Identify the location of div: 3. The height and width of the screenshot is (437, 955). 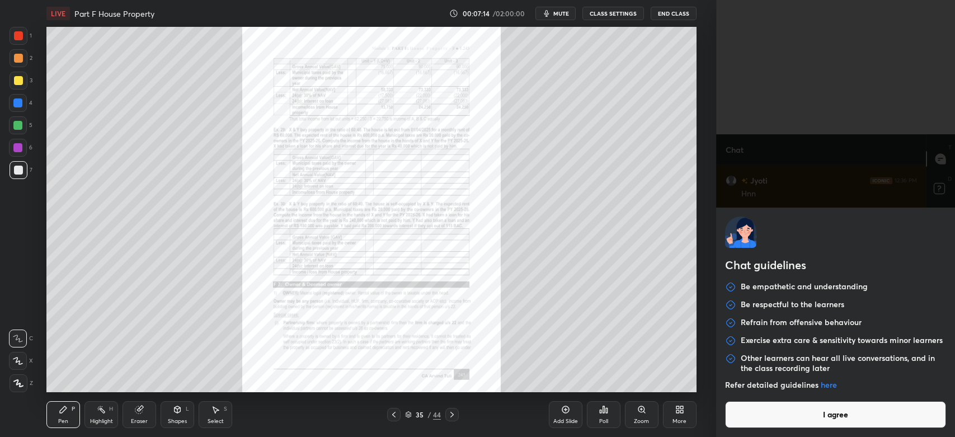
(21, 81).